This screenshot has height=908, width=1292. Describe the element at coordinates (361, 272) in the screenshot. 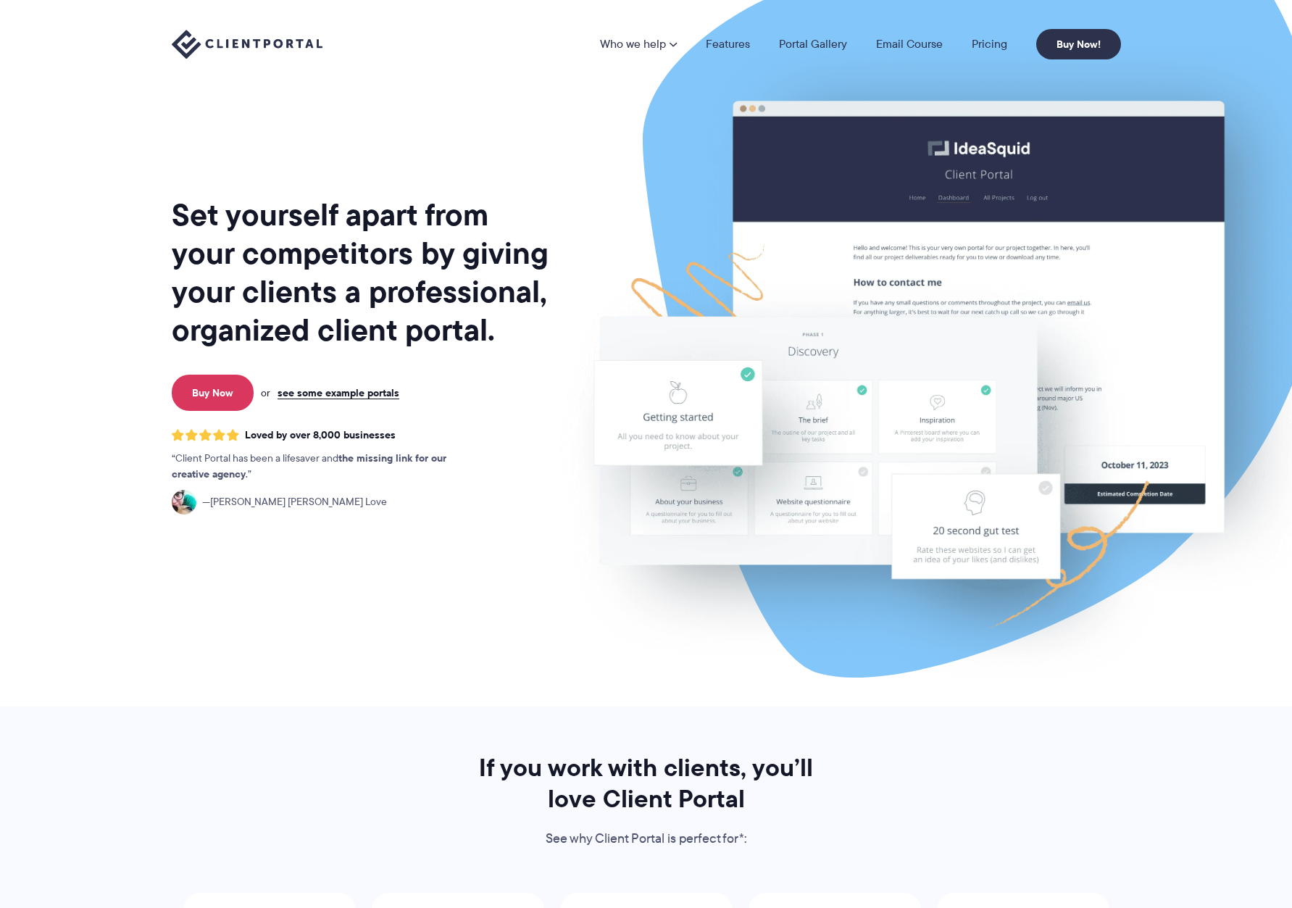

I see `h1: Set yourself apart from your competitors by giving your clients a professional, organized client ...` at that location.